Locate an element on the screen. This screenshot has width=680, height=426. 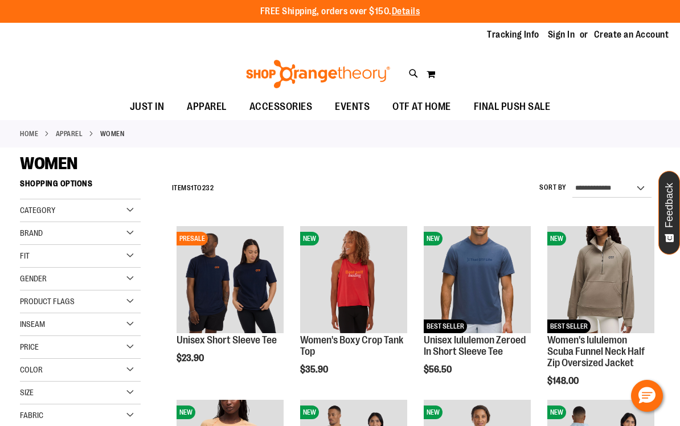
span: WOMEN is located at coordinates (48, 163).